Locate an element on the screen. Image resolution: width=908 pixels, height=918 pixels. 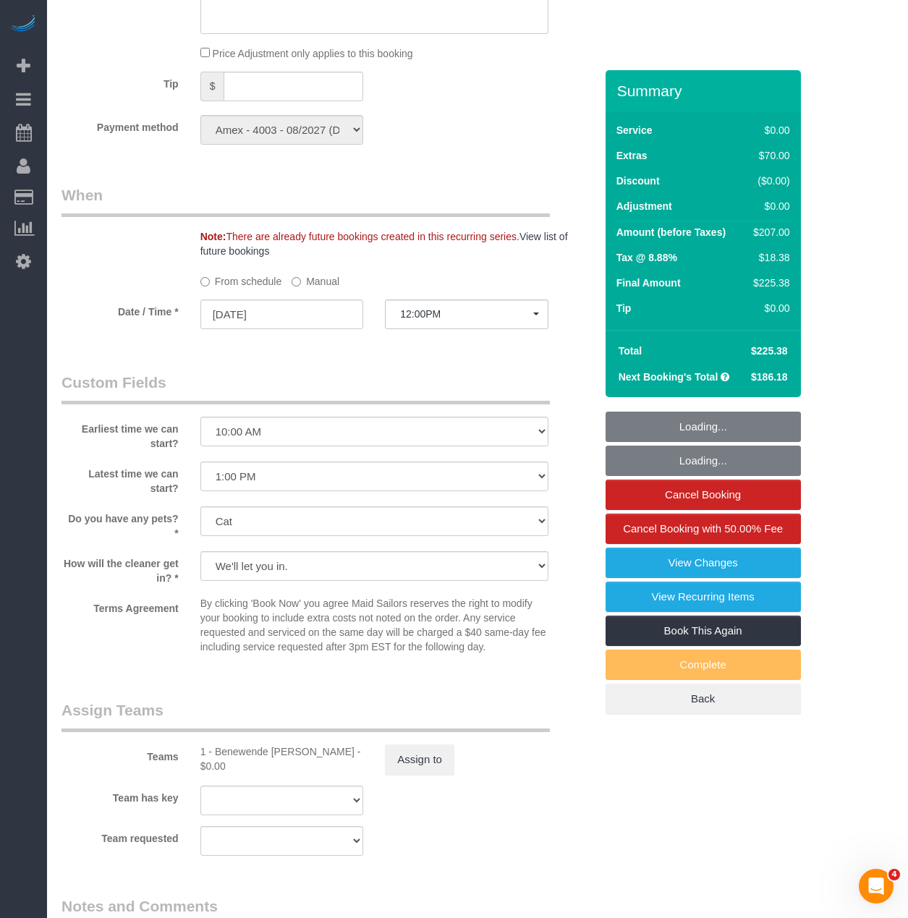
a: Book This Again is located at coordinates (703, 631).